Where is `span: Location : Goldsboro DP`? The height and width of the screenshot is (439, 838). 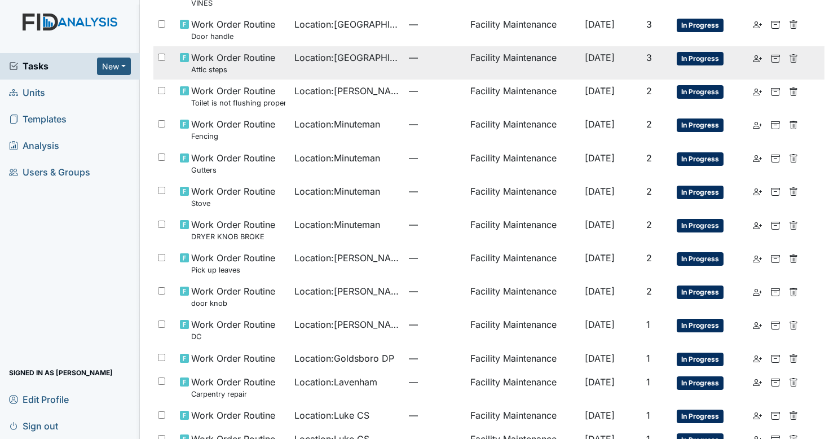 span: Location : Goldsboro DP is located at coordinates (344, 358).